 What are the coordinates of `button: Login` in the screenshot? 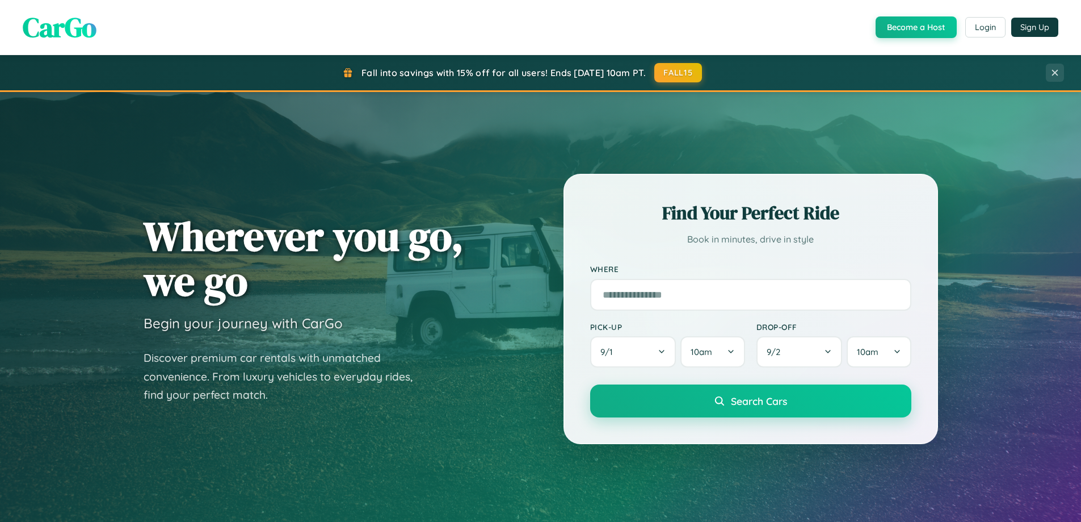 It's located at (986, 27).